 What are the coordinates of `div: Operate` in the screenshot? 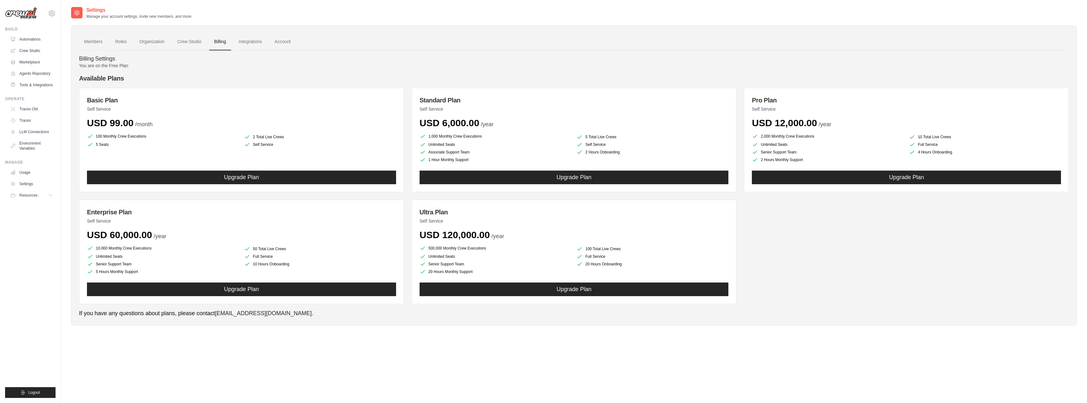 It's located at (30, 99).